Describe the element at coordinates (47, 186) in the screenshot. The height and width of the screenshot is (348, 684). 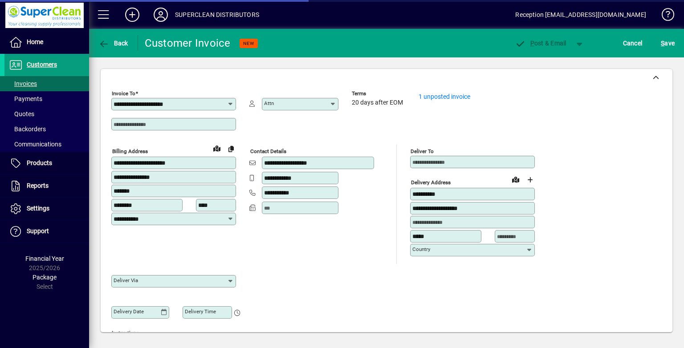
I see `a: Reports` at that location.